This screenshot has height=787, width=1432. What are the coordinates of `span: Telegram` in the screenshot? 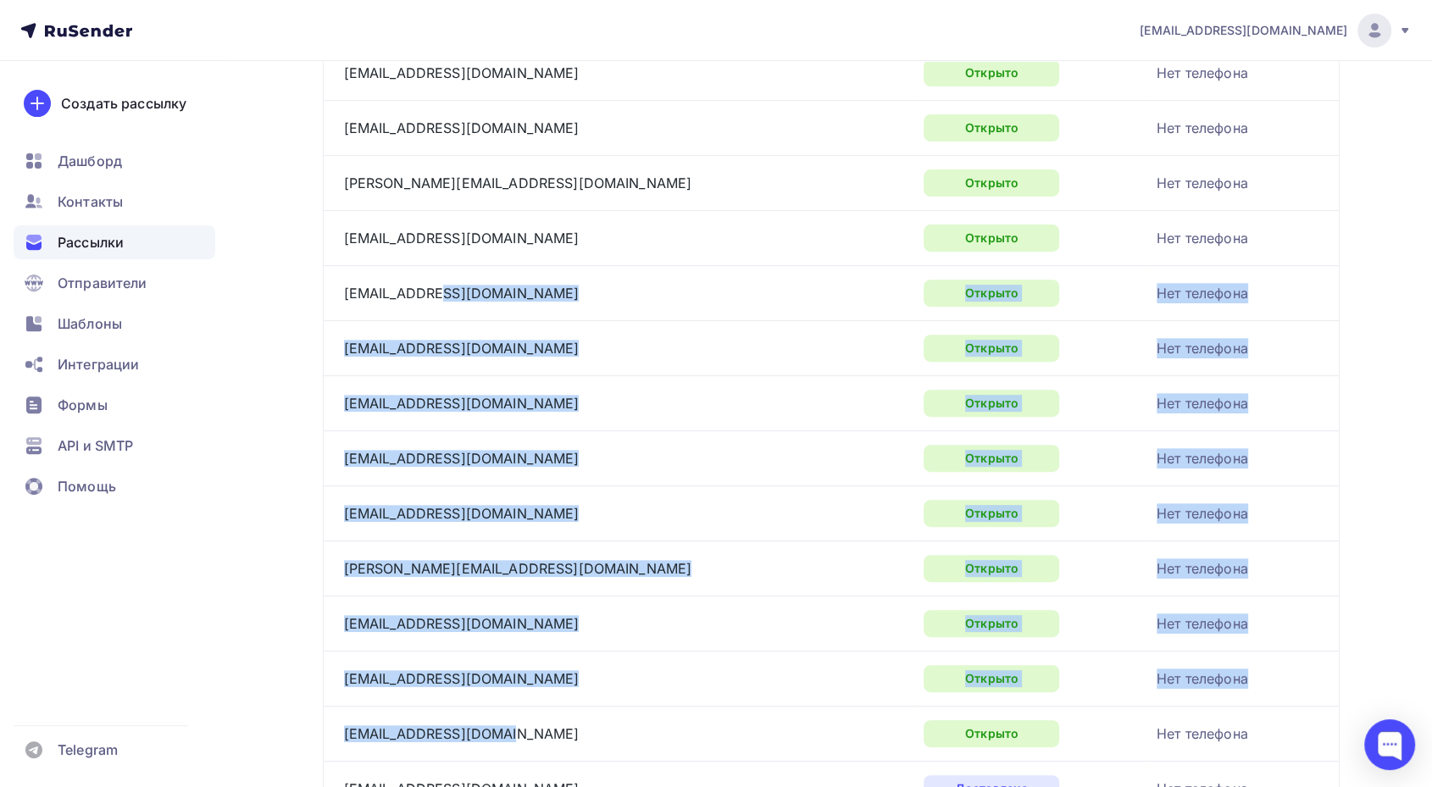 It's located at (87, 750).